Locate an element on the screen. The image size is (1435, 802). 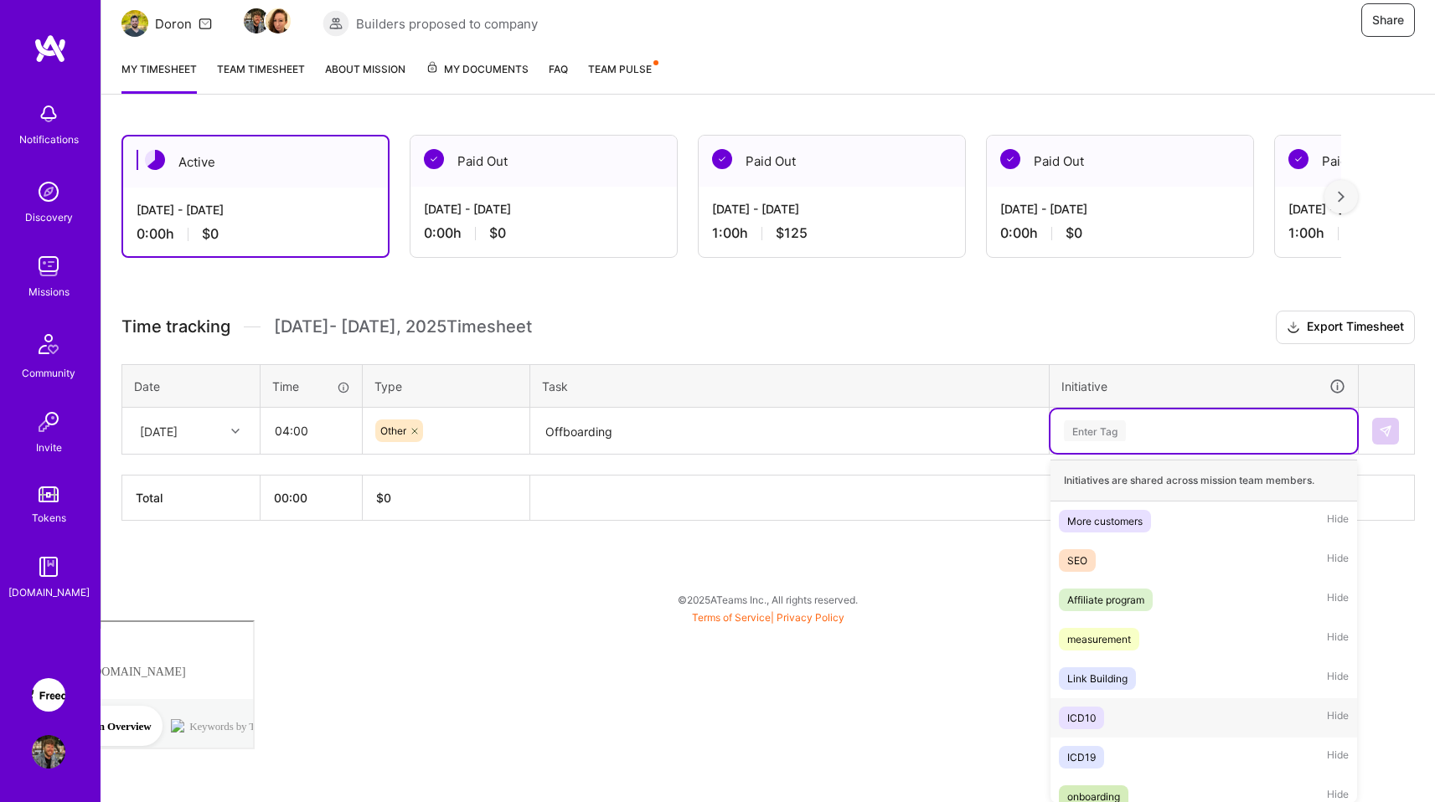
div: v 4.0.25 is located at coordinates (64, 33).